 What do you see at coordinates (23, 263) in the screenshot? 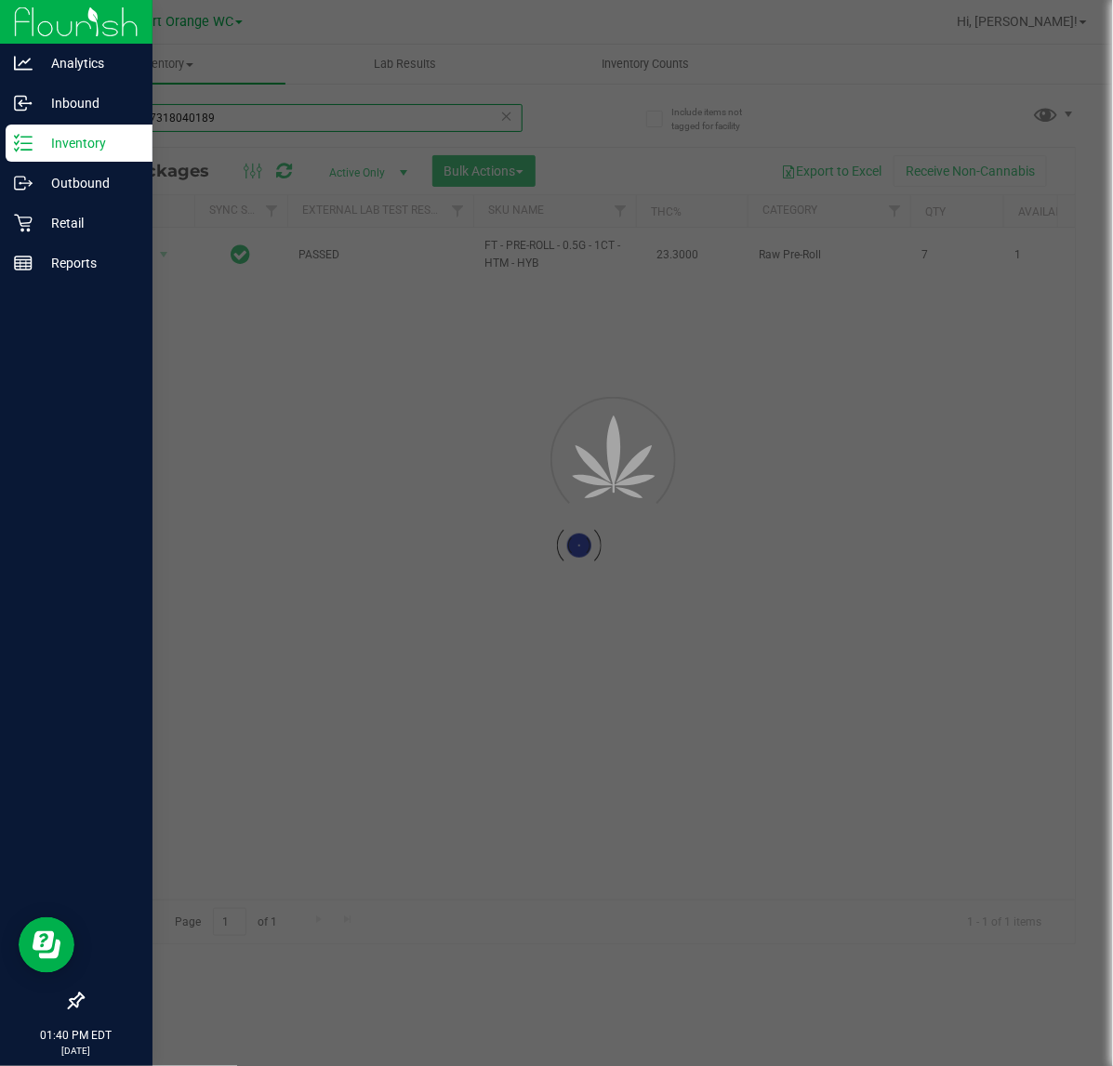
I see `inline-svg: Reports` at bounding box center [23, 263].